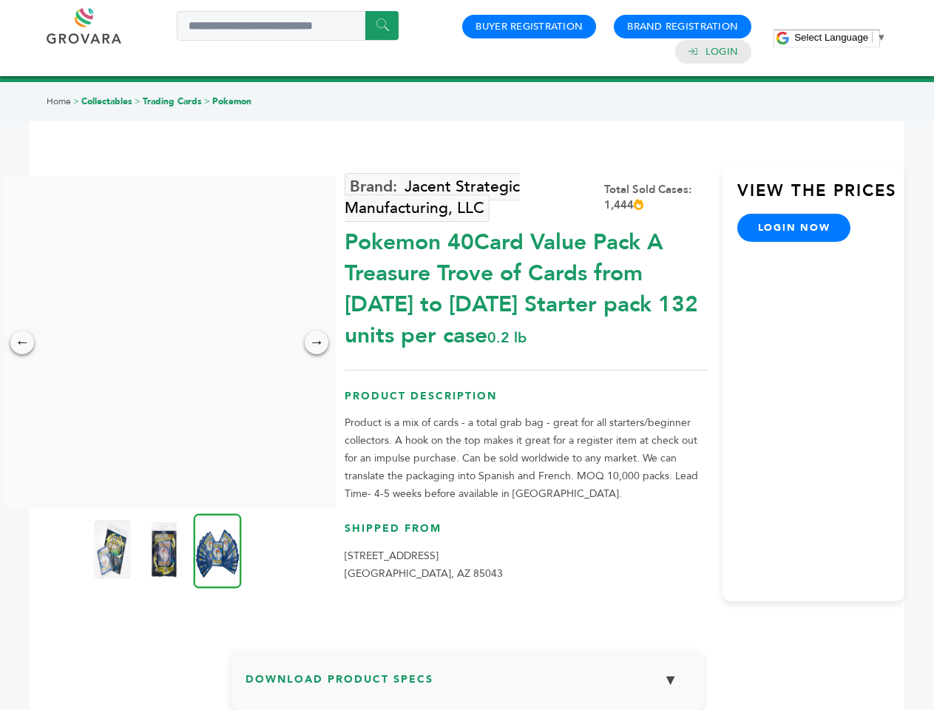 Image resolution: width=934 pixels, height=710 pixels. I want to click on h3: Shipped From, so click(526, 534).